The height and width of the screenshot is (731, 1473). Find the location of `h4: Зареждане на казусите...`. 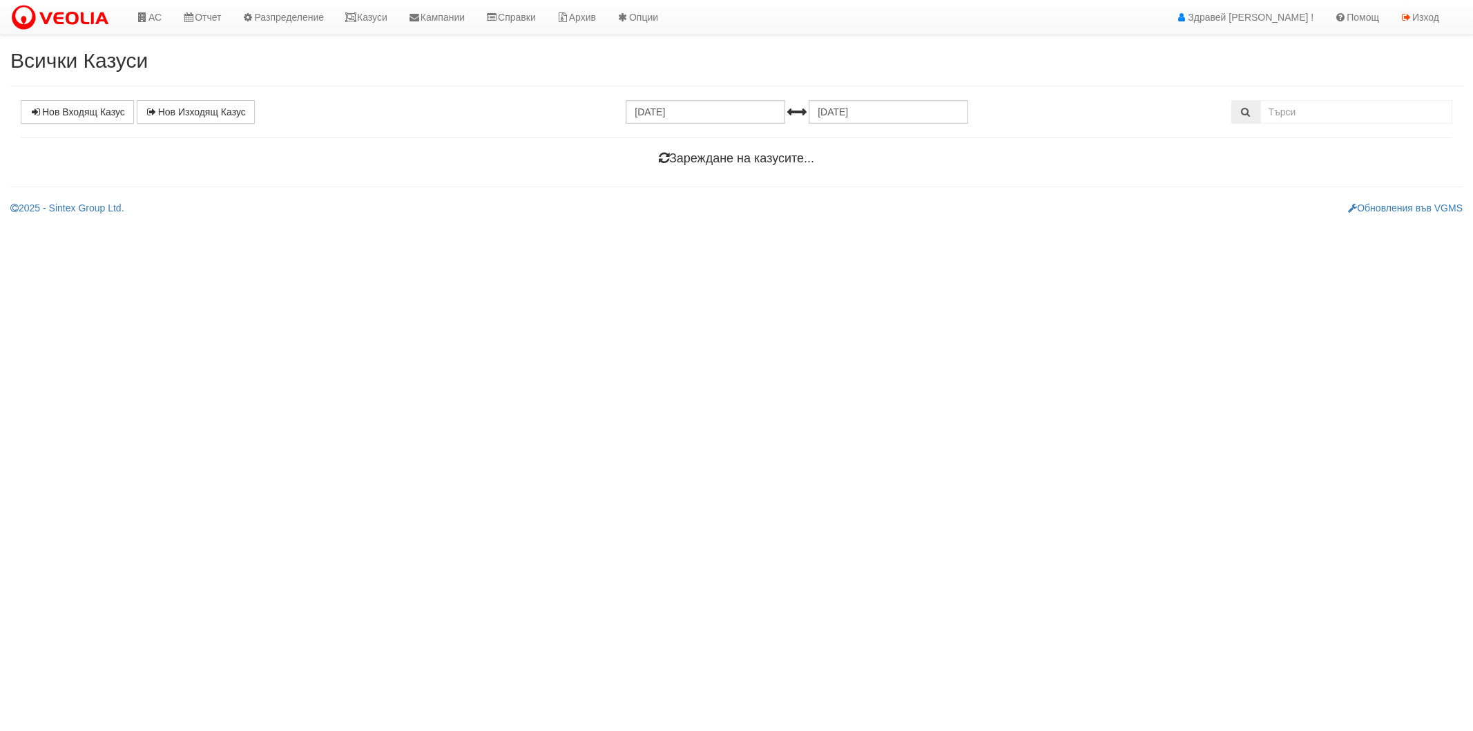

h4: Зареждане на казусите... is located at coordinates (736, 159).